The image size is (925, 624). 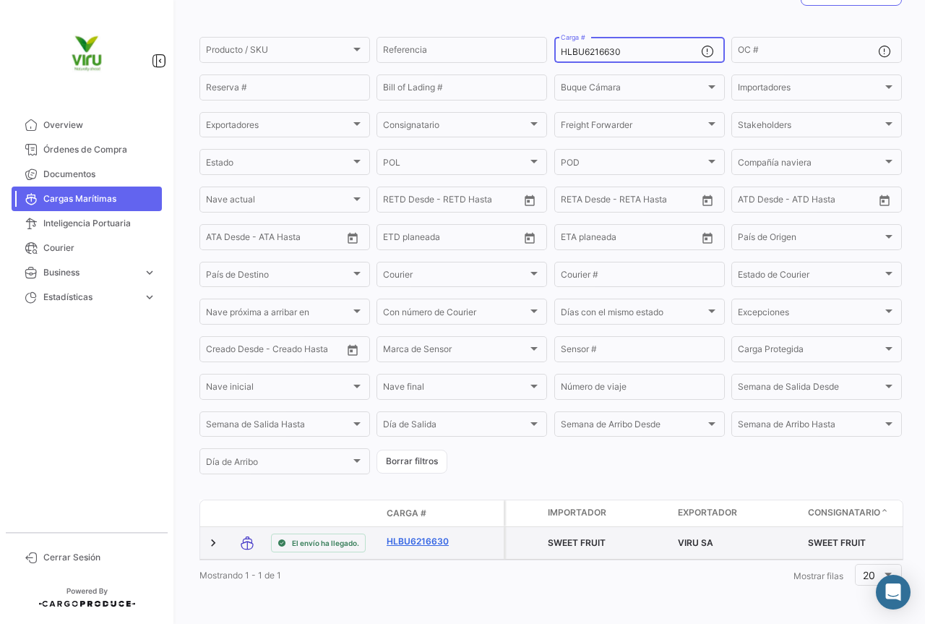 I want to click on span: Overview, so click(x=100, y=125).